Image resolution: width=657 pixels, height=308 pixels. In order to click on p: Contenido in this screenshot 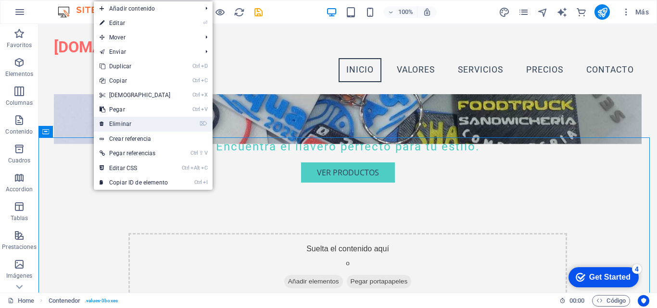, I will do `click(19, 132)`.